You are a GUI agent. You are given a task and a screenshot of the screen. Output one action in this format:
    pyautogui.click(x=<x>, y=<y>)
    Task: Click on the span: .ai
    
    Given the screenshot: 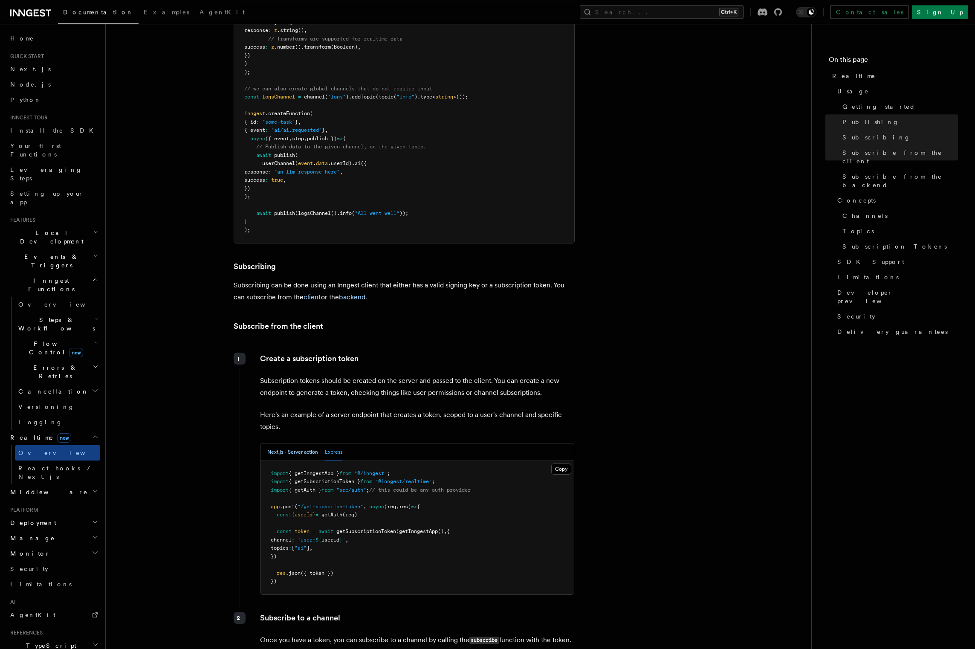 What is the action you would take?
    pyautogui.click(x=356, y=163)
    